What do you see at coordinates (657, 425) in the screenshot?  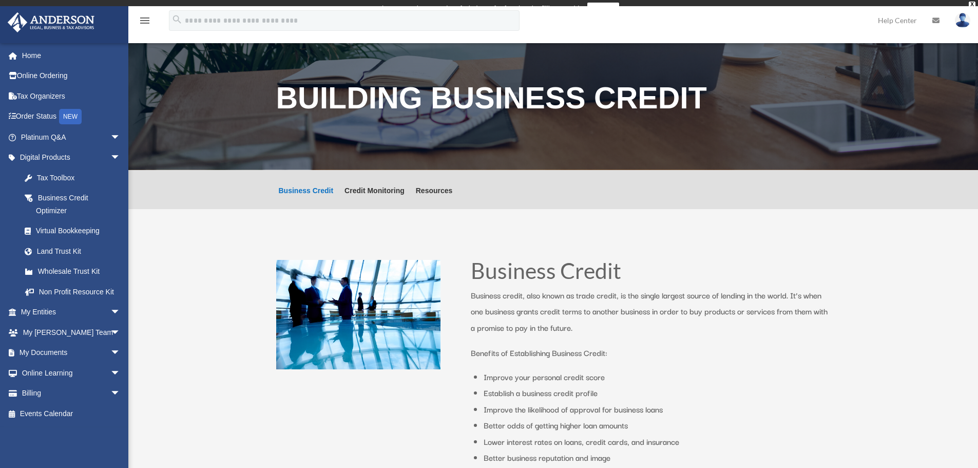 I see `li: Better odds of getting higher loan amounts` at bounding box center [657, 425].